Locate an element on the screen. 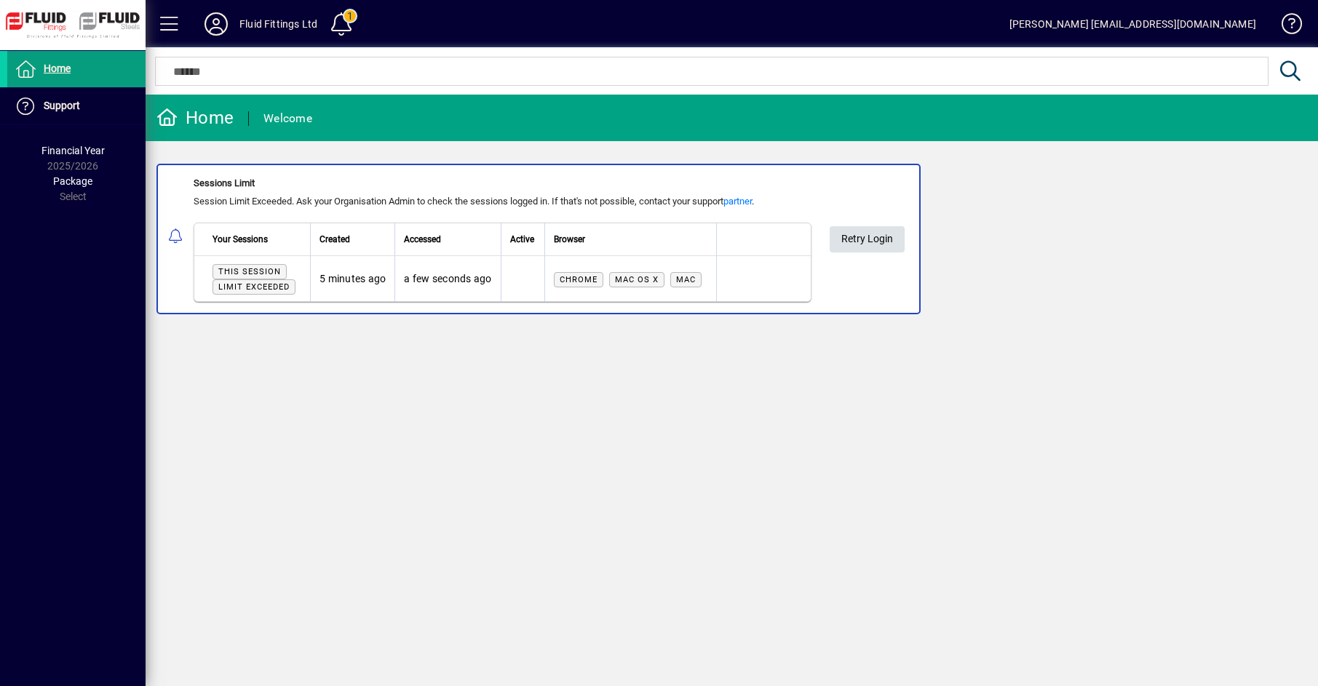  div: Welcome is located at coordinates (287, 119).